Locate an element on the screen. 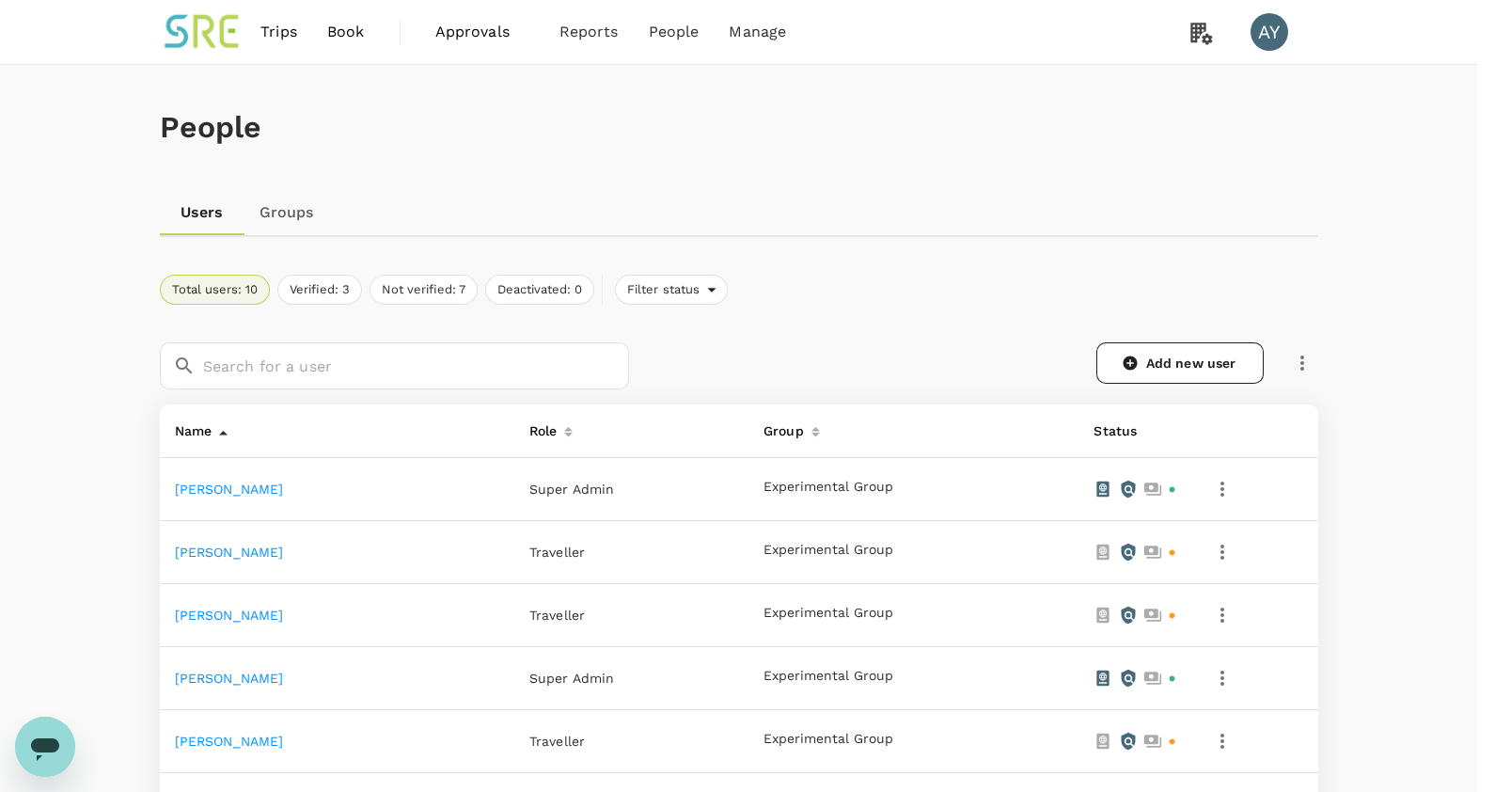  a: Users is located at coordinates (202, 212).